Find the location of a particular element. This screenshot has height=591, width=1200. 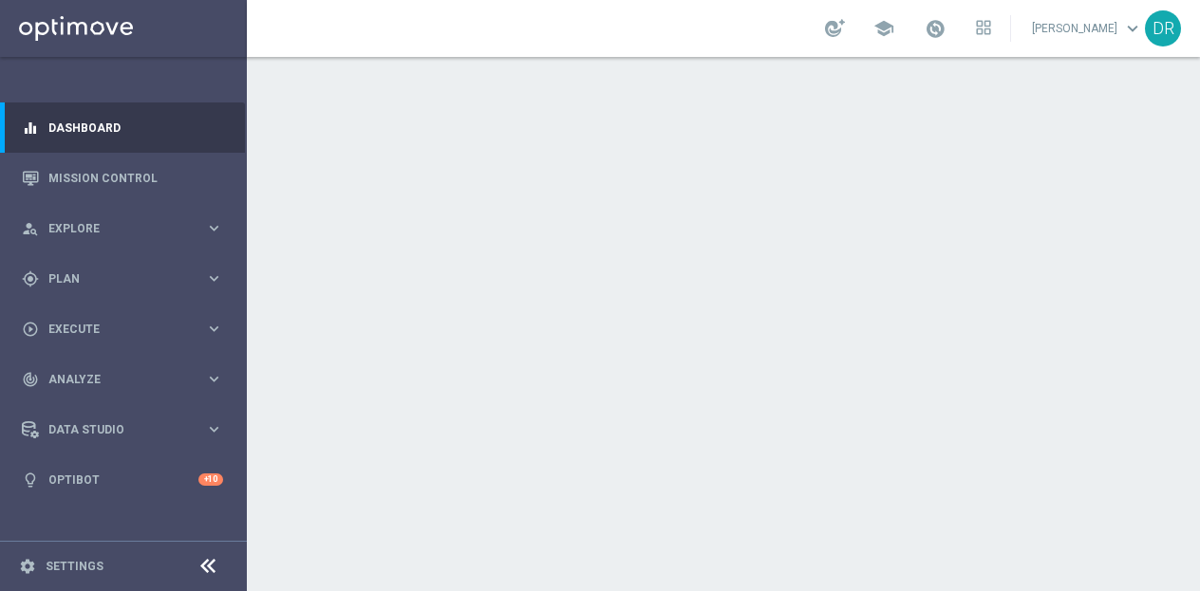

div: Dashboard is located at coordinates (122, 127).